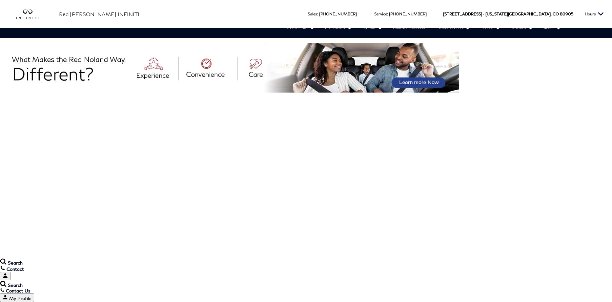 The width and height of the screenshot is (612, 302). What do you see at coordinates (491, 28) in the screenshot?
I see `a: Finance` at bounding box center [491, 28].